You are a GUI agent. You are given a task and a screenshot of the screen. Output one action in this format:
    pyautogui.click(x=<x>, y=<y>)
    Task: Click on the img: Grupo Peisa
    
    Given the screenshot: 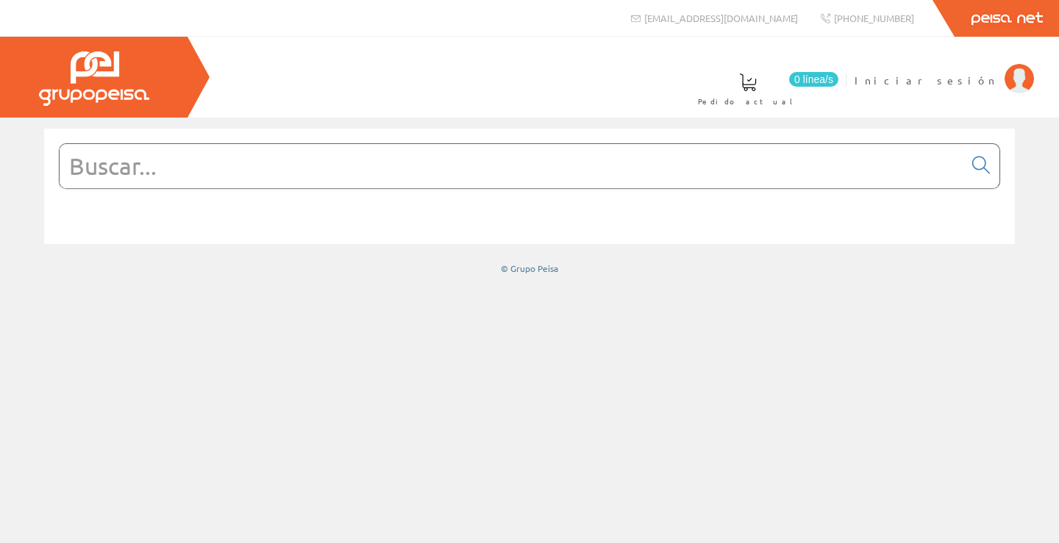 What is the action you would take?
    pyautogui.click(x=94, y=79)
    